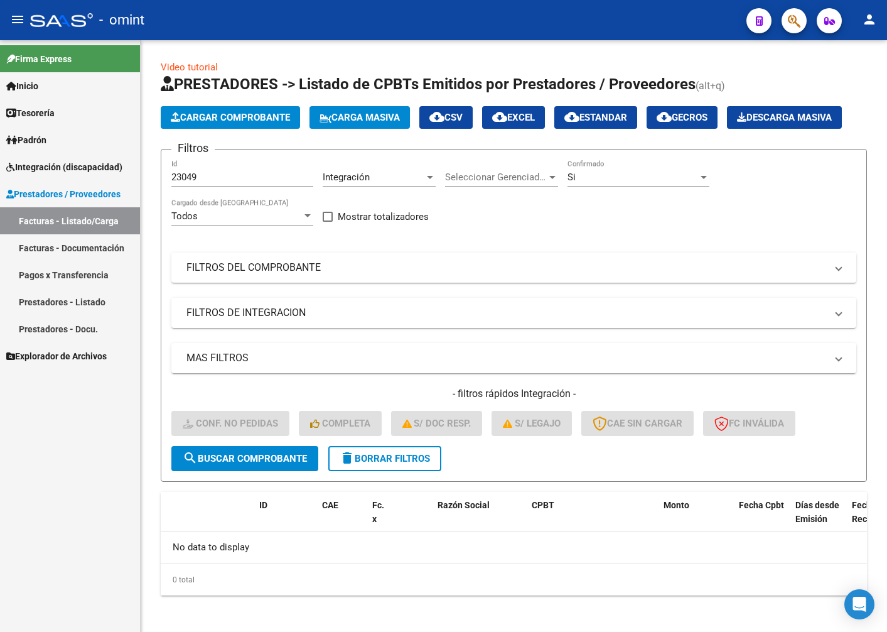  What do you see at coordinates (385, 458) in the screenshot?
I see `button: Borrar Filtros` at bounding box center [385, 458].